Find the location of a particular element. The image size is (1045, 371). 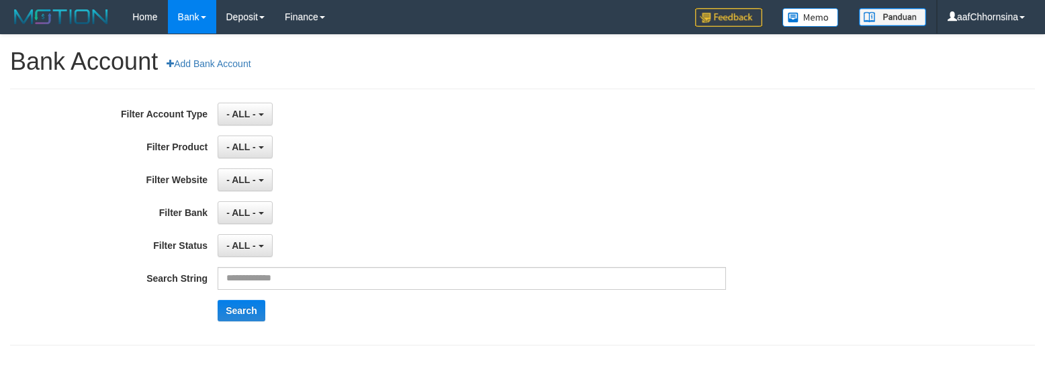

button: Search is located at coordinates (241, 311).